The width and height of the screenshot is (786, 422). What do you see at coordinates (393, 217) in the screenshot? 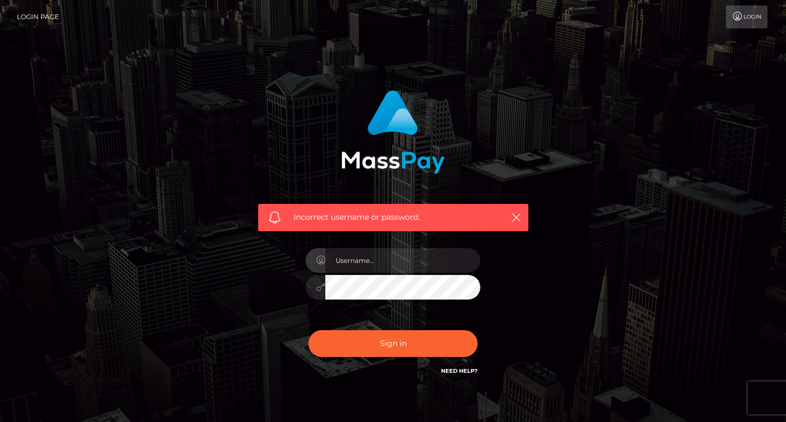
I see `span: Incorrect username or password.` at bounding box center [393, 217].